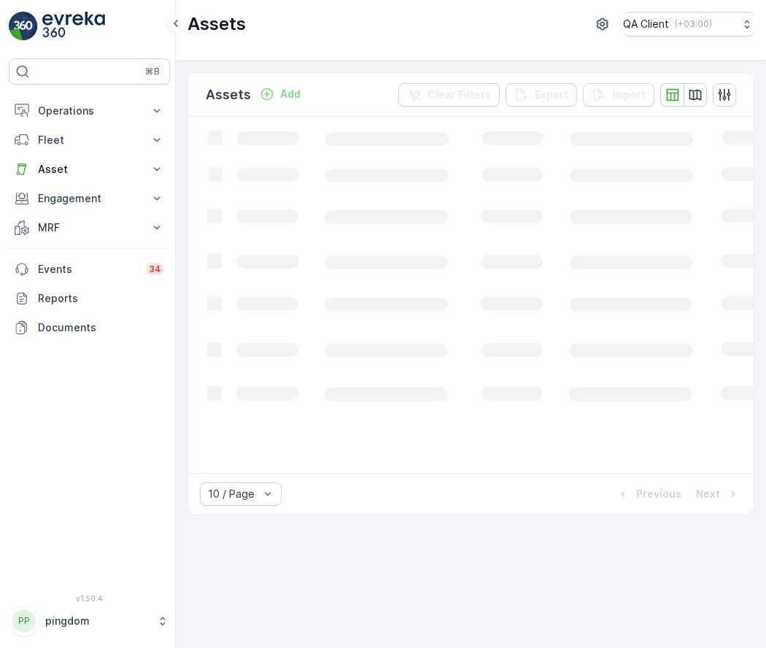  Describe the element at coordinates (89, 111) in the screenshot. I see `p: Operations` at that location.